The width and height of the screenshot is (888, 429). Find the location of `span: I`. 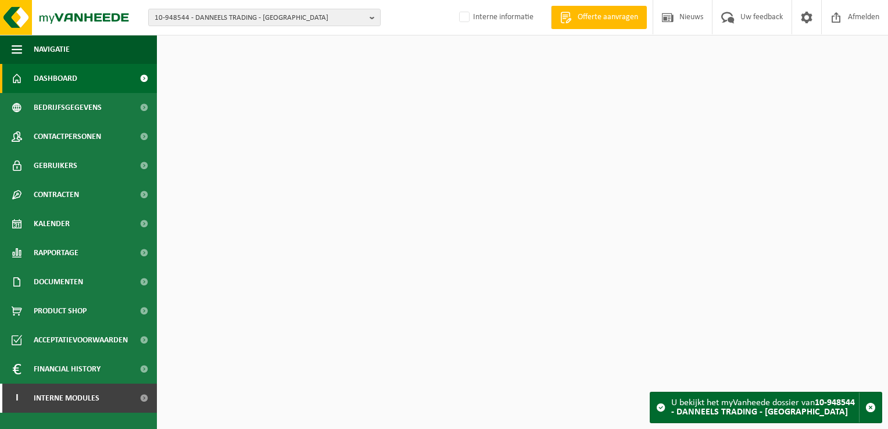

span: I is located at coordinates (17, 398).